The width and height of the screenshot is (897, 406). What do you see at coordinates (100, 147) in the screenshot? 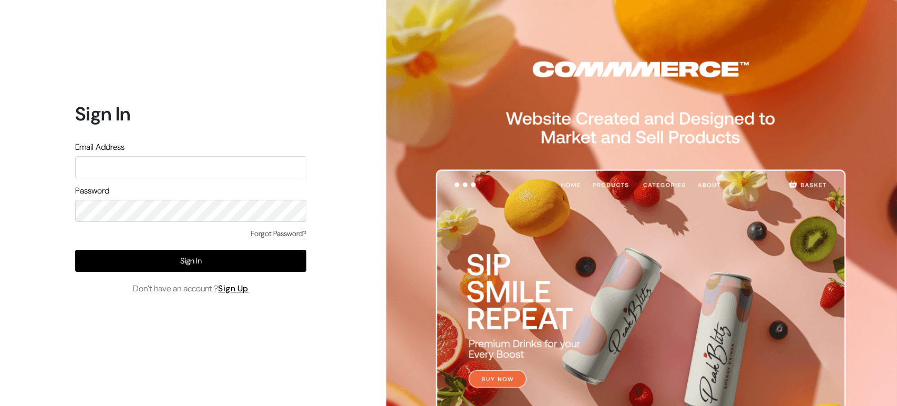
I see `label: Email Address` at bounding box center [100, 147].